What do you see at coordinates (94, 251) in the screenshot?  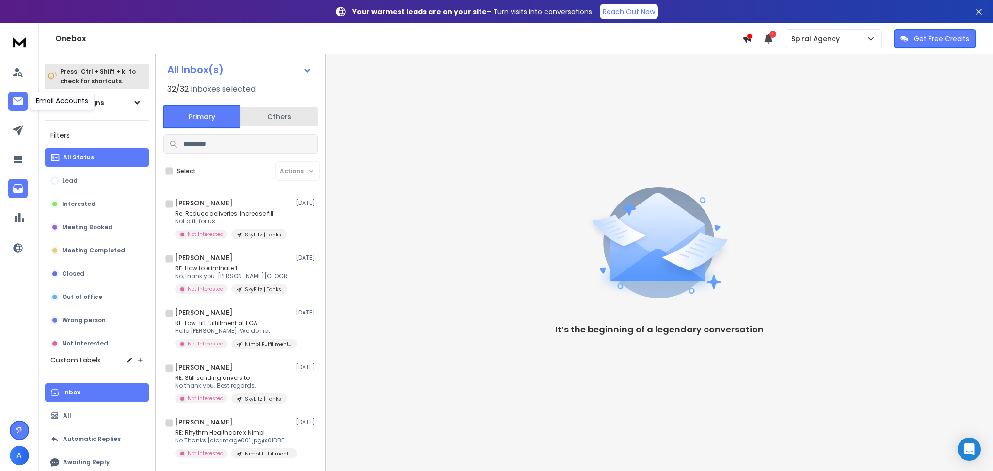 I see `p: Meeting Completed` at bounding box center [94, 251].